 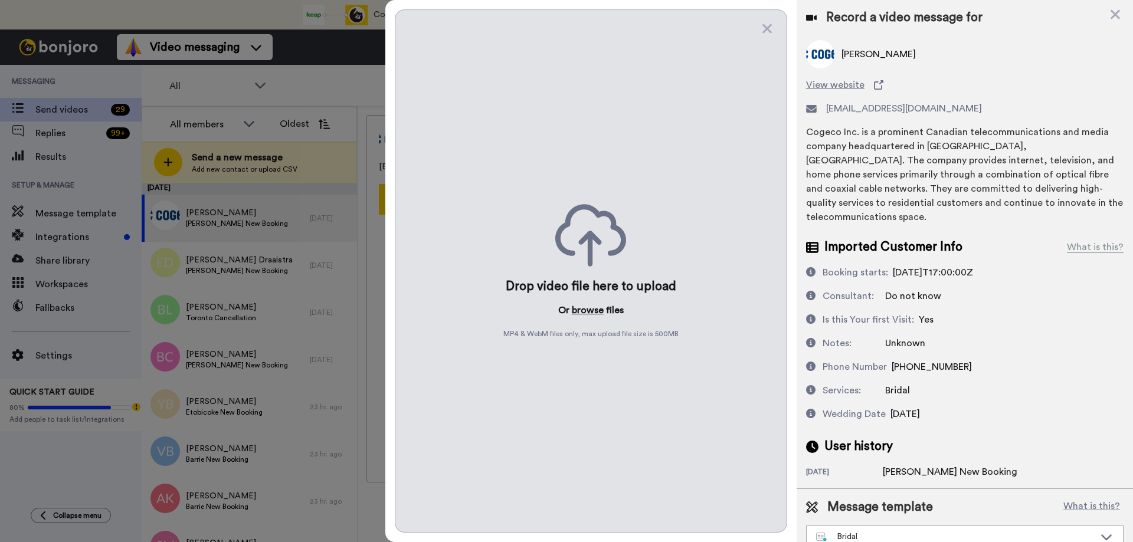 What do you see at coordinates (591, 334) in the screenshot?
I see `span: MP4 & WebM files only, max upload file size is 500 MB` at bounding box center [591, 334].